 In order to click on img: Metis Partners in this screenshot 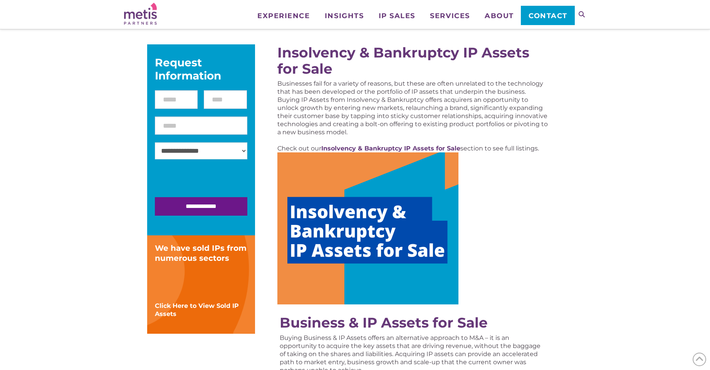, I will do `click(140, 13)`.